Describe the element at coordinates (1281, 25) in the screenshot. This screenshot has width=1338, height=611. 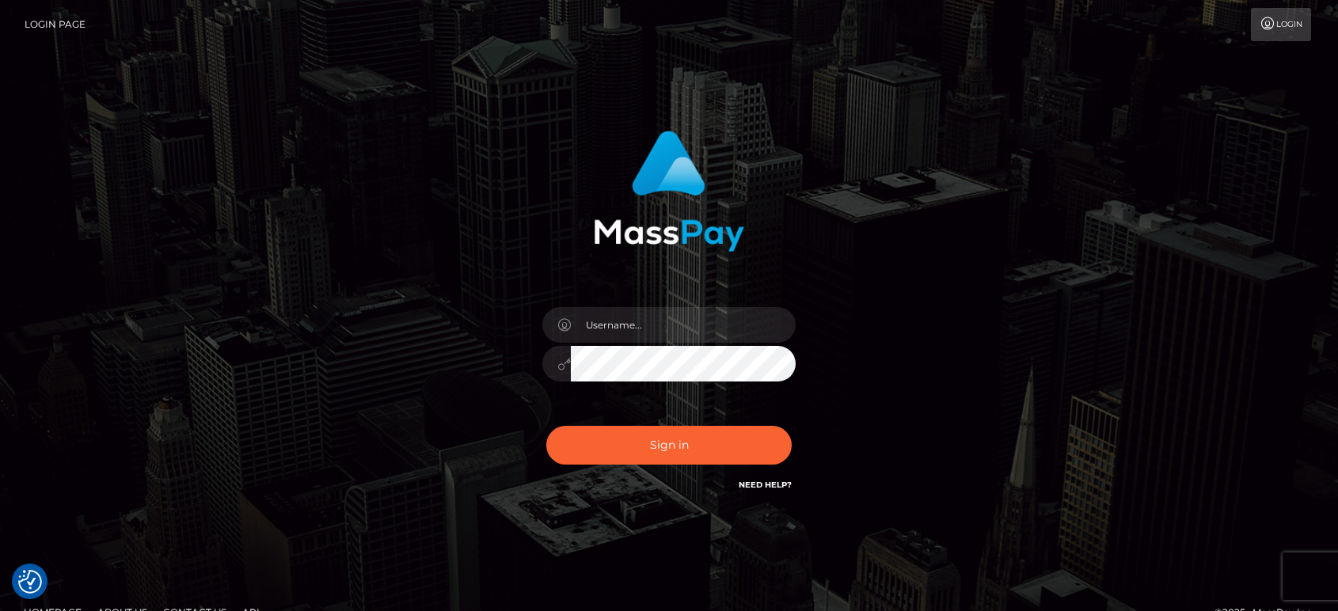
I see `a: Login` at that location.